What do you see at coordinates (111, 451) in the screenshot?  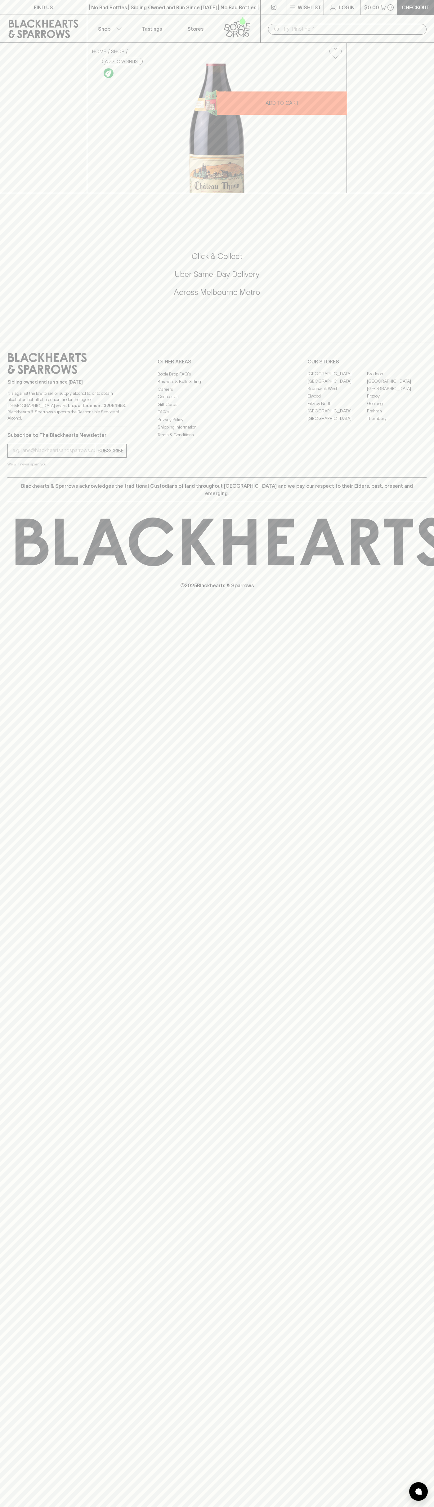 I see `button: SUBSCRIBE` at bounding box center [111, 451].